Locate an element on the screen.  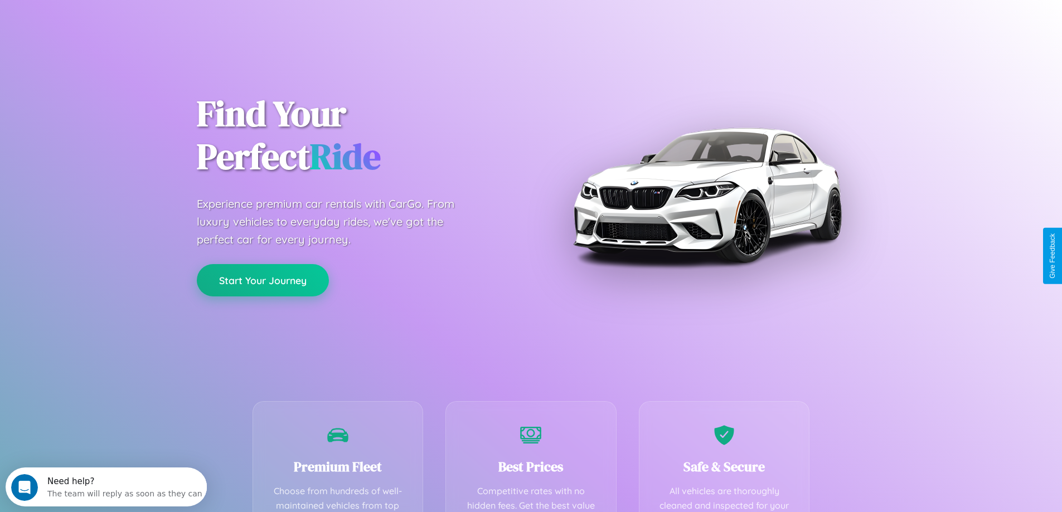
span: Ride is located at coordinates (345, 156).